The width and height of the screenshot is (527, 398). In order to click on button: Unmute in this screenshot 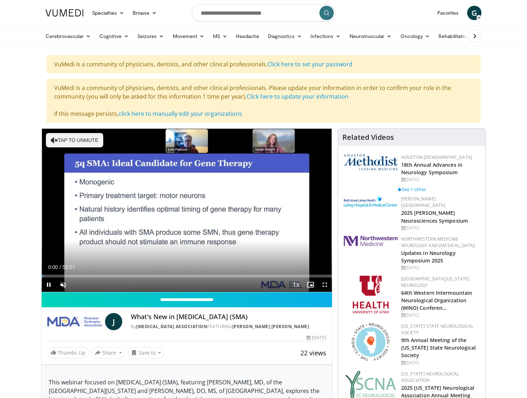, I will do `click(63, 285)`.